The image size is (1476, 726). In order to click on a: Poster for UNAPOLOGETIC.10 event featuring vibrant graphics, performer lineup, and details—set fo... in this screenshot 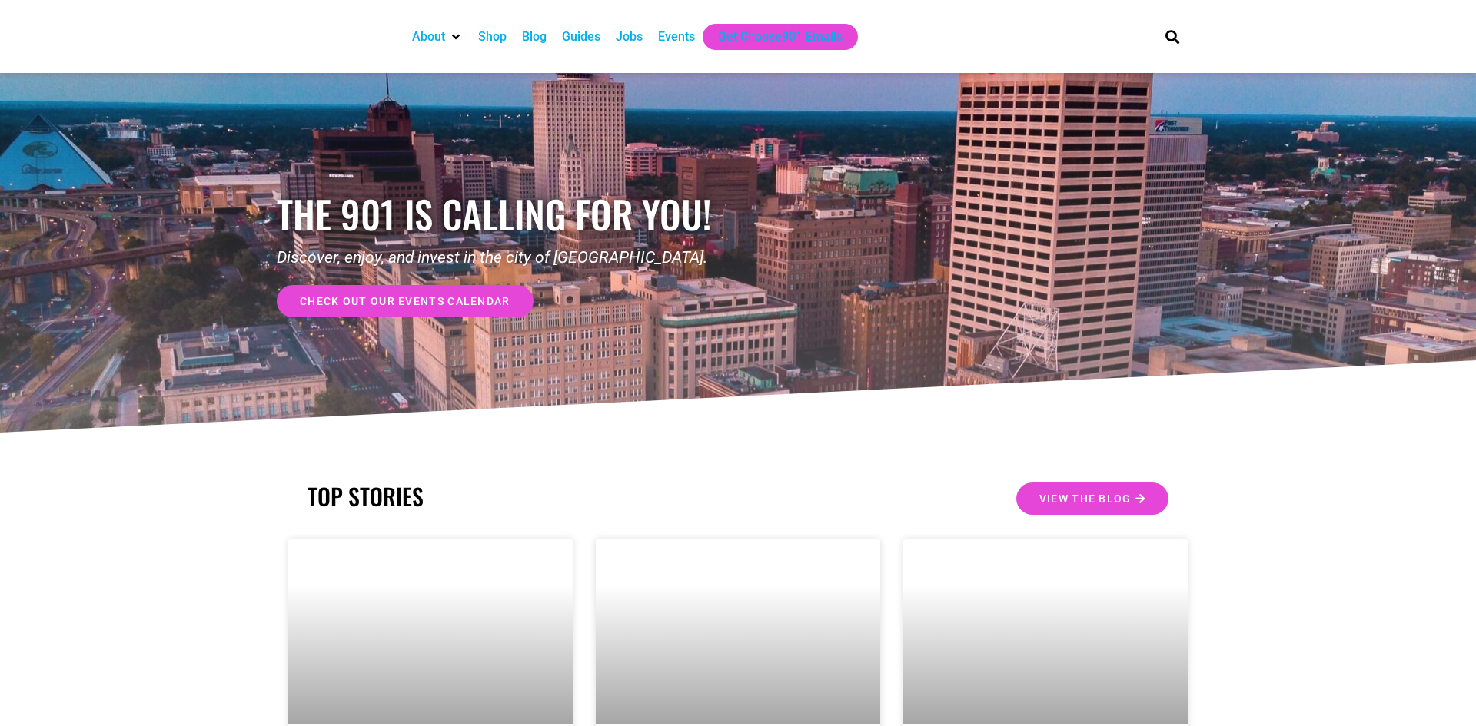, I will do `click(738, 632)`.